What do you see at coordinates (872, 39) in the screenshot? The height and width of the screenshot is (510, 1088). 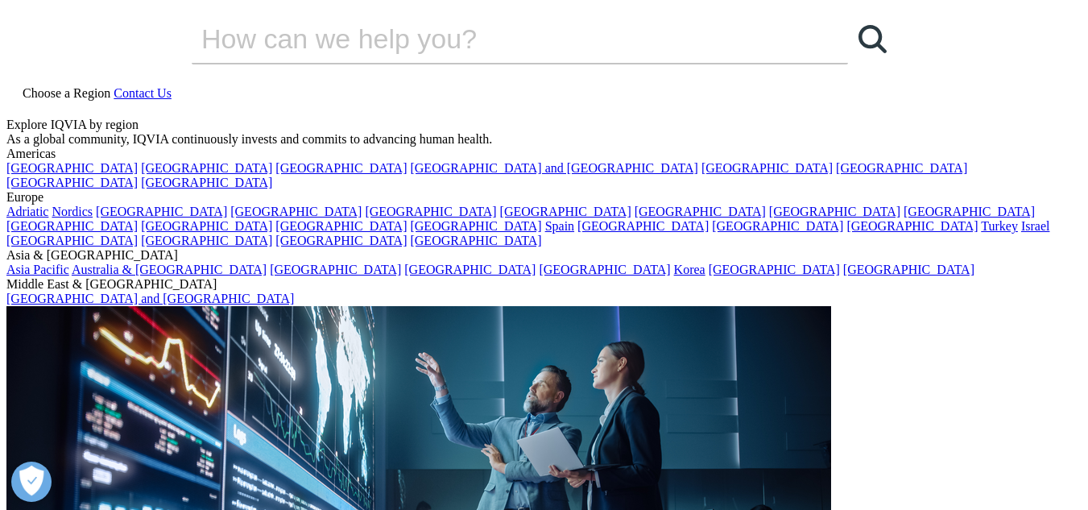 I see `a: Search` at bounding box center [872, 39].